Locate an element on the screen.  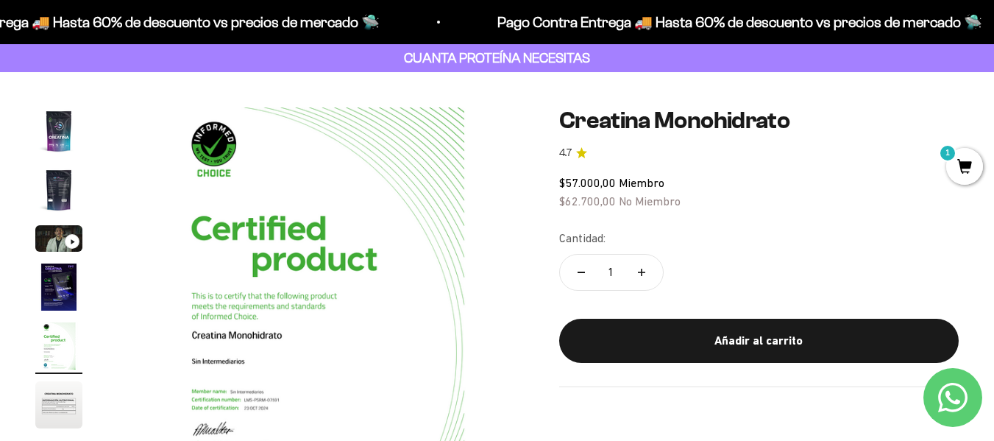
button: Reducir cantidad is located at coordinates (581, 272).